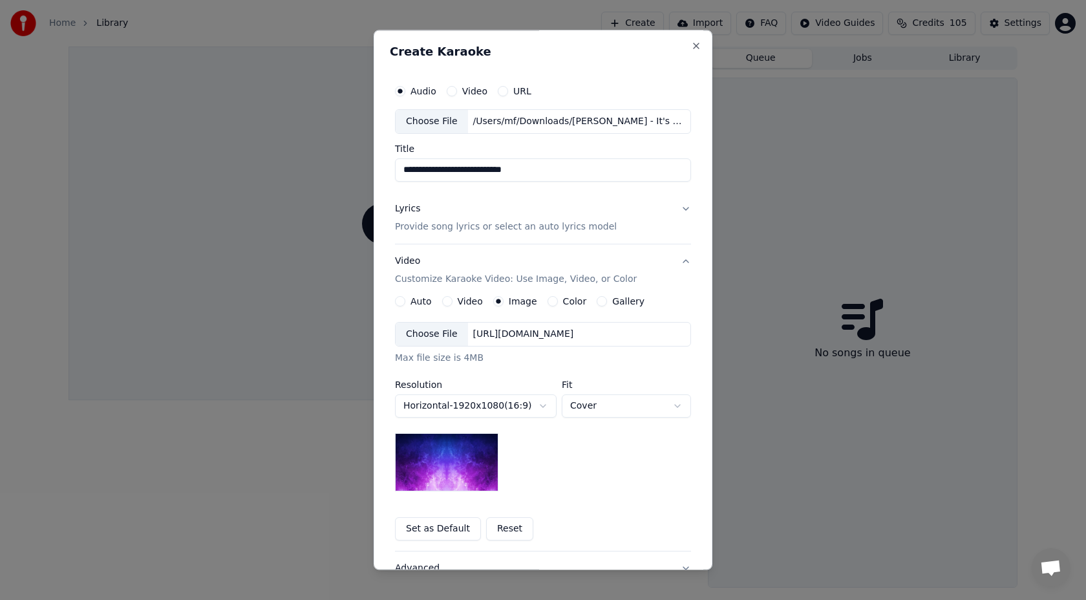  Describe the element at coordinates (523, 301) in the screenshot. I see `label: Image` at that location.